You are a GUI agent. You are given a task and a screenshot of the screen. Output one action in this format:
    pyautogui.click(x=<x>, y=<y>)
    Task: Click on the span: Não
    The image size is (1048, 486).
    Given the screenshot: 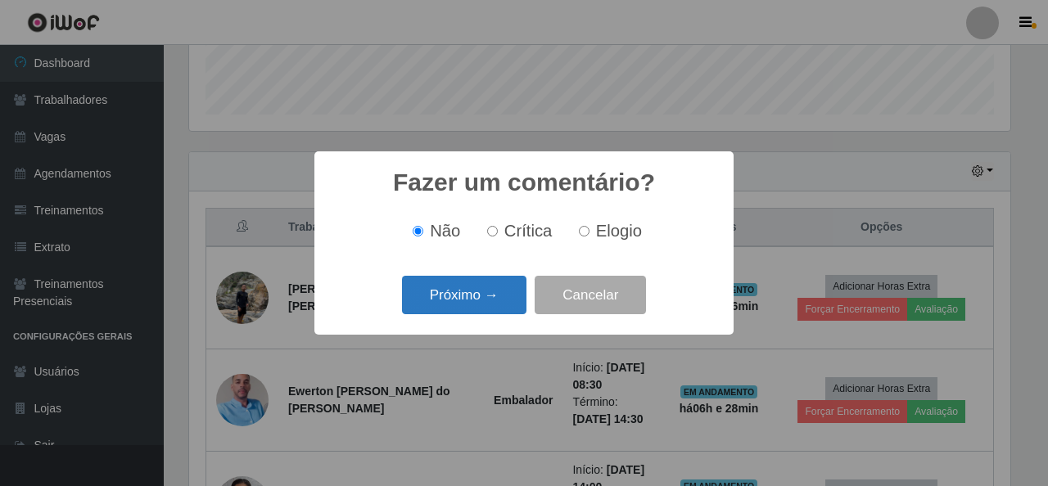 What is the action you would take?
    pyautogui.click(x=445, y=231)
    